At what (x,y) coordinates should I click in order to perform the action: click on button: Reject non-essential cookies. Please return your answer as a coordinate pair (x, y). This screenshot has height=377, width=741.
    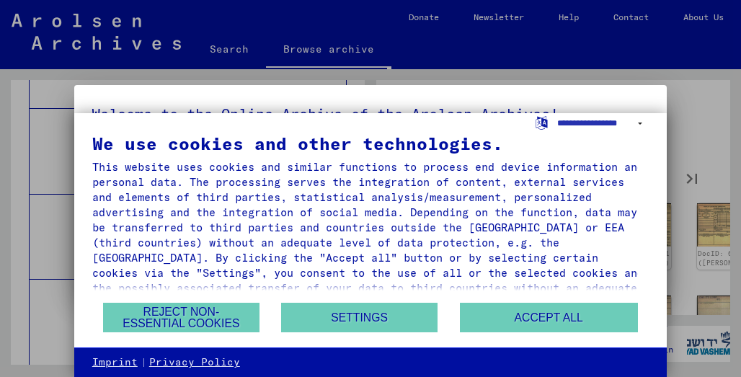
    Looking at the image, I should click on (181, 317).